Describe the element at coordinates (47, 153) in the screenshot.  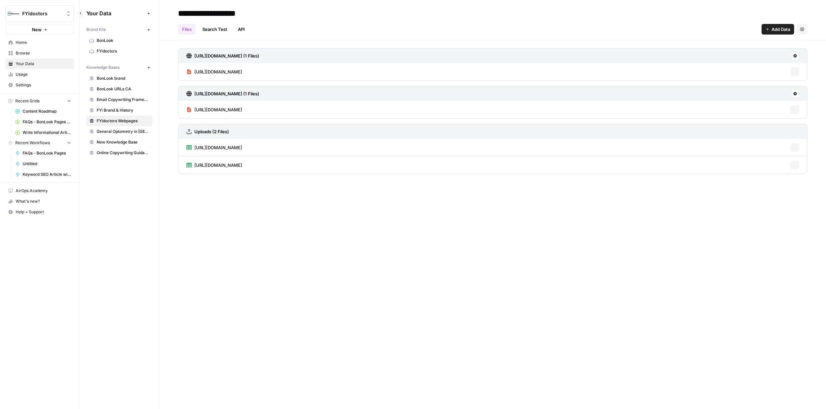
I see `span: FAQs - BonLook Pages` at that location.